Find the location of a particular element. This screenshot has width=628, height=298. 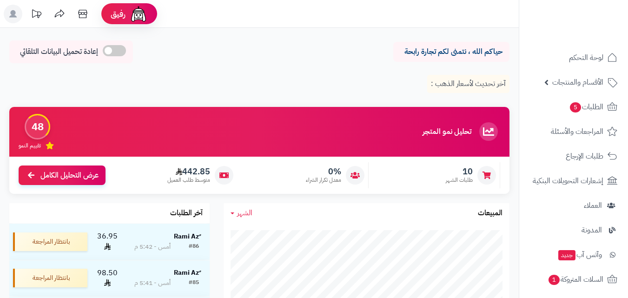

span: تقييم النمو is located at coordinates (30, 146).